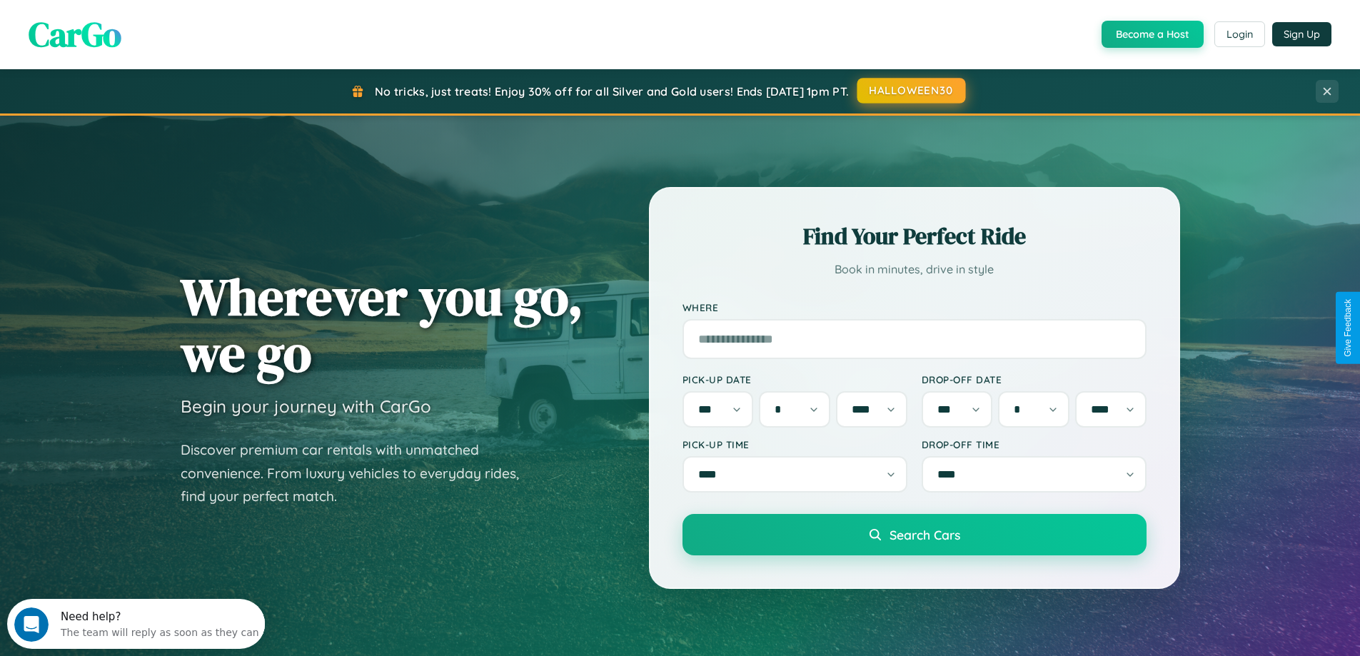 The width and height of the screenshot is (1360, 656). Describe the element at coordinates (794, 444) in the screenshot. I see `label: Pick-up Time` at that location.